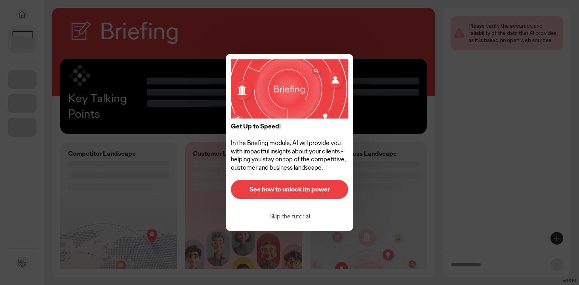  Describe the element at coordinates (290, 89) in the screenshot. I see `img: image` at that location.